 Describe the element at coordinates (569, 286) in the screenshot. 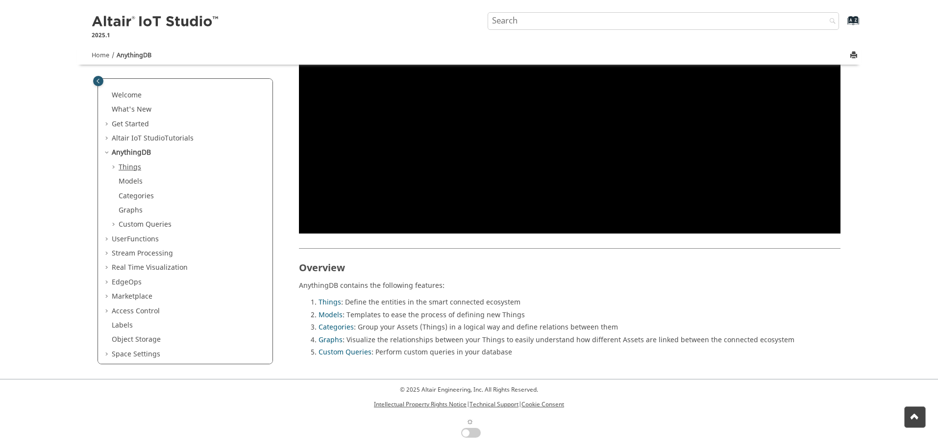

I see `p: AnythingDB contains the following features:` at that location.